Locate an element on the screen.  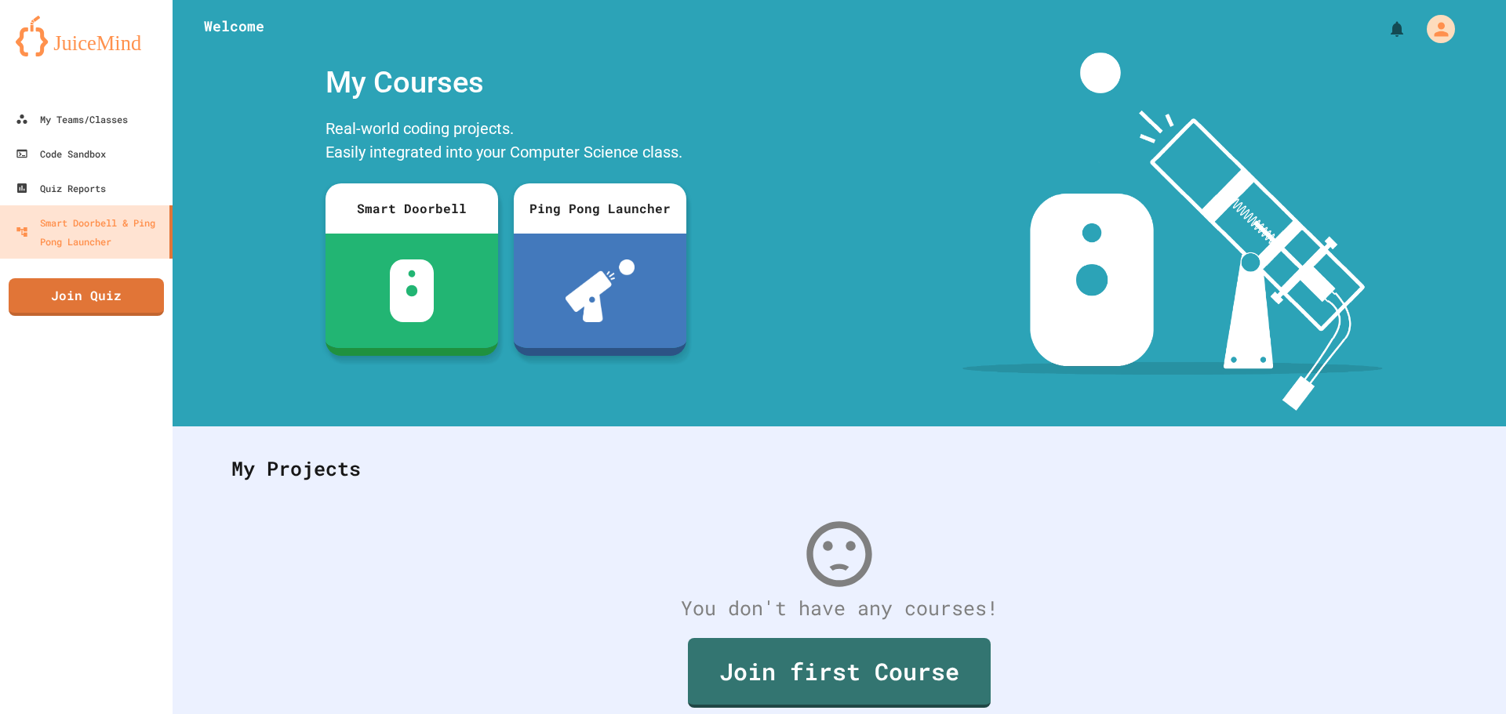
img: ppl-with-ball.png is located at coordinates (600, 291).